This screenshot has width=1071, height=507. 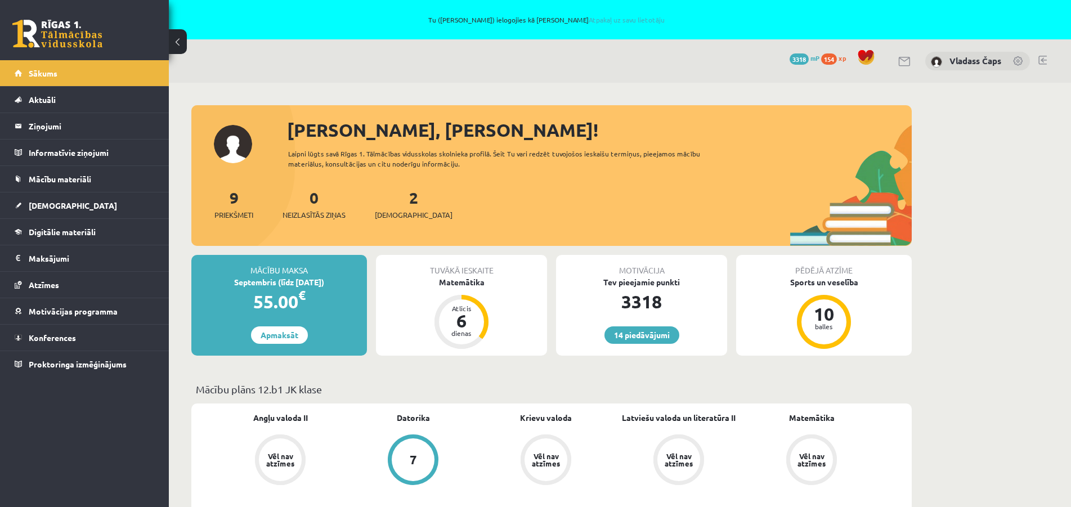 I want to click on span: Priekšmeti, so click(x=234, y=215).